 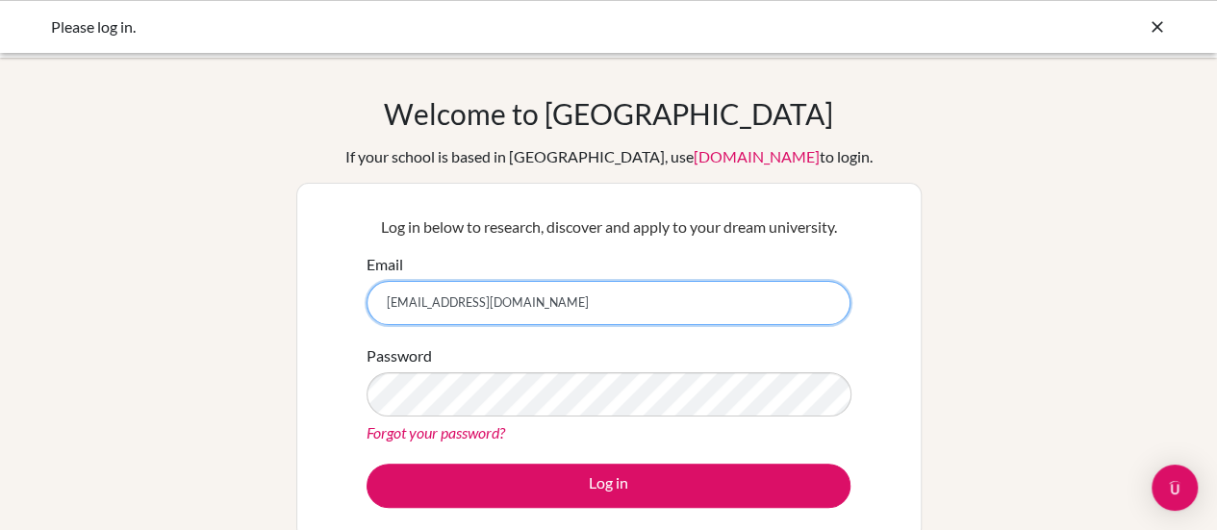 I want to click on label: Password, so click(x=399, y=356).